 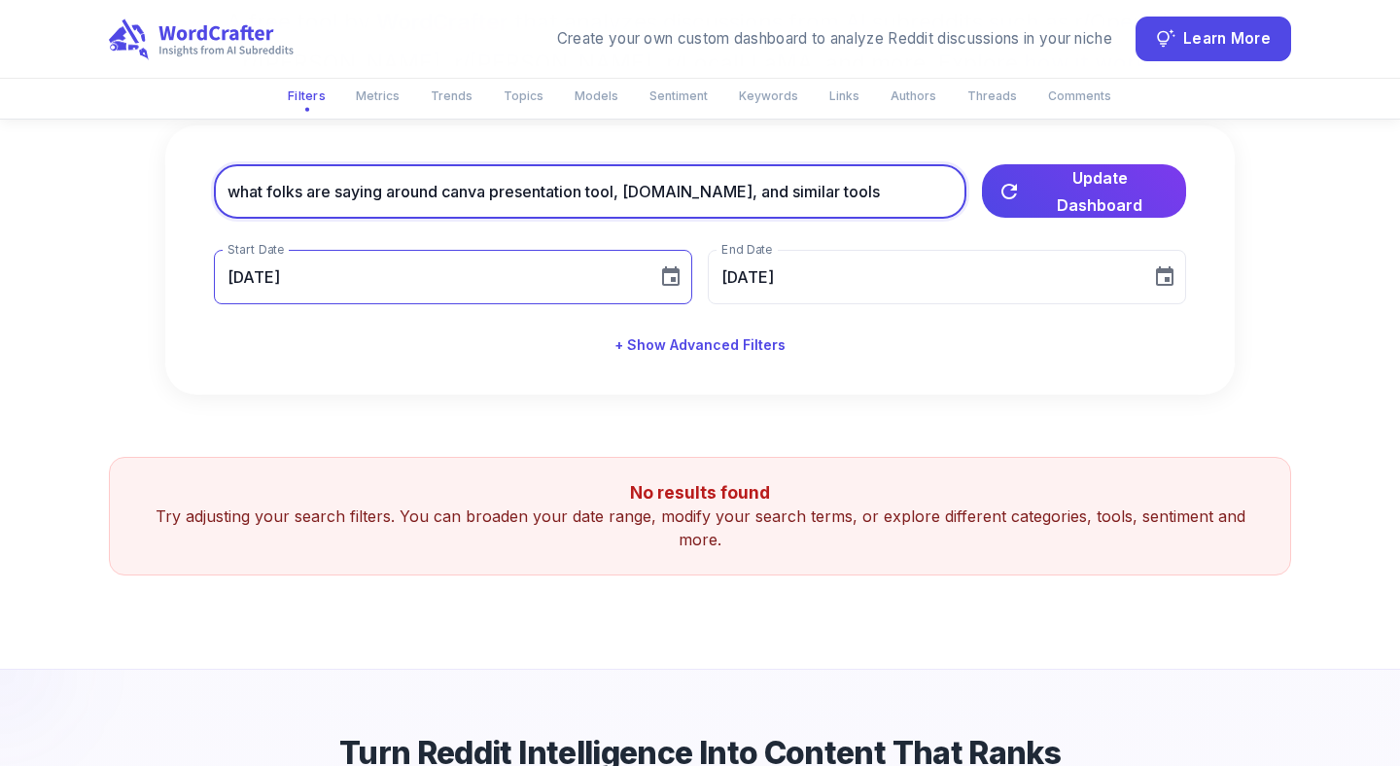 What do you see at coordinates (306, 95) in the screenshot?
I see `button: Filters` at bounding box center [306, 95].